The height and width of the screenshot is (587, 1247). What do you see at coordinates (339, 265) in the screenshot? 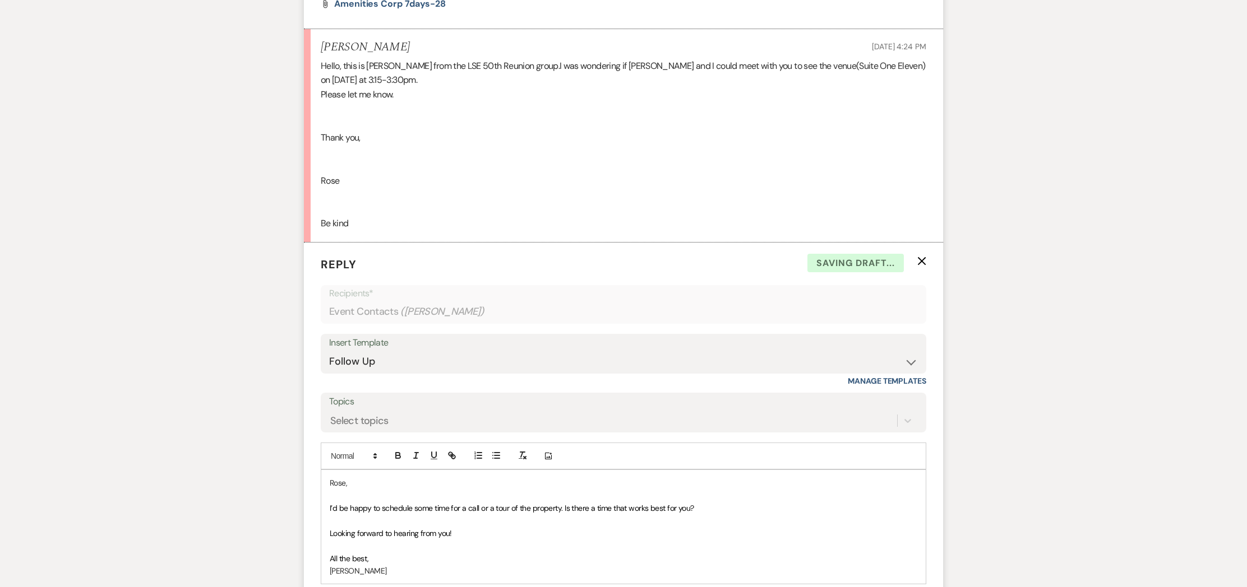
I see `span: Reply` at bounding box center [339, 265].